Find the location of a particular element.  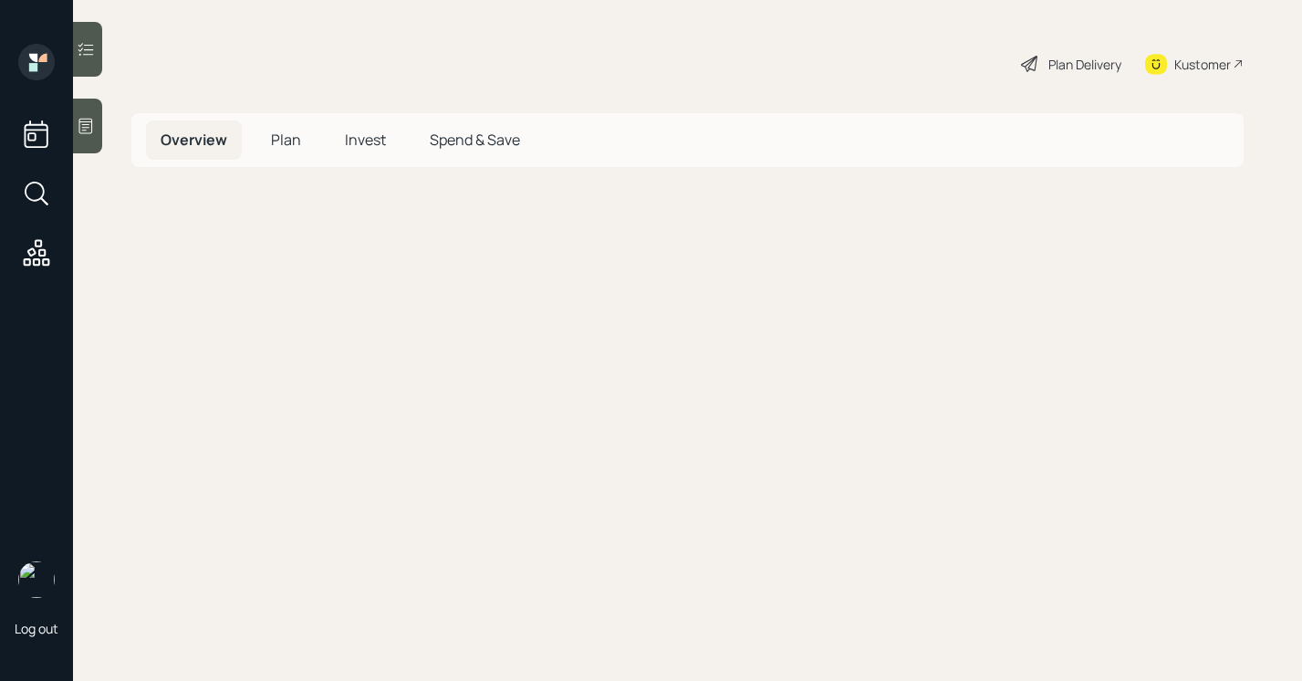

span: Overview is located at coordinates (193, 140).